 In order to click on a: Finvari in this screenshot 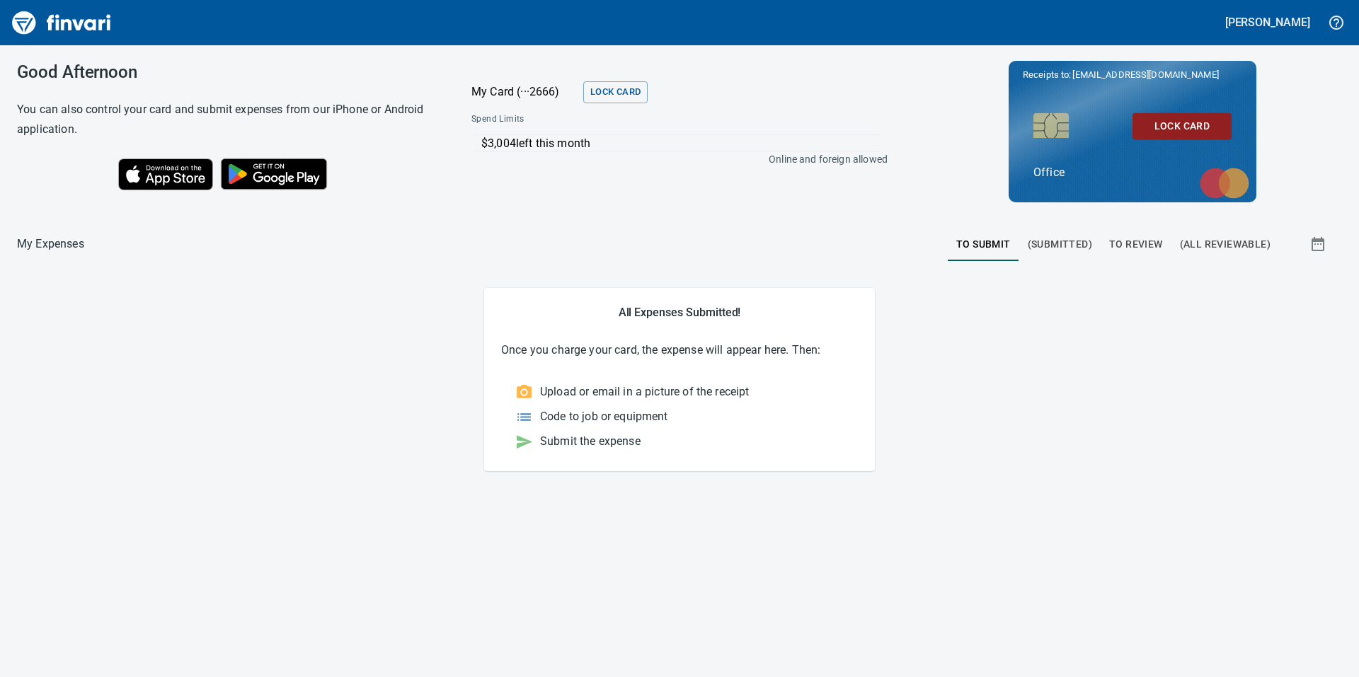, I will do `click(62, 23)`.